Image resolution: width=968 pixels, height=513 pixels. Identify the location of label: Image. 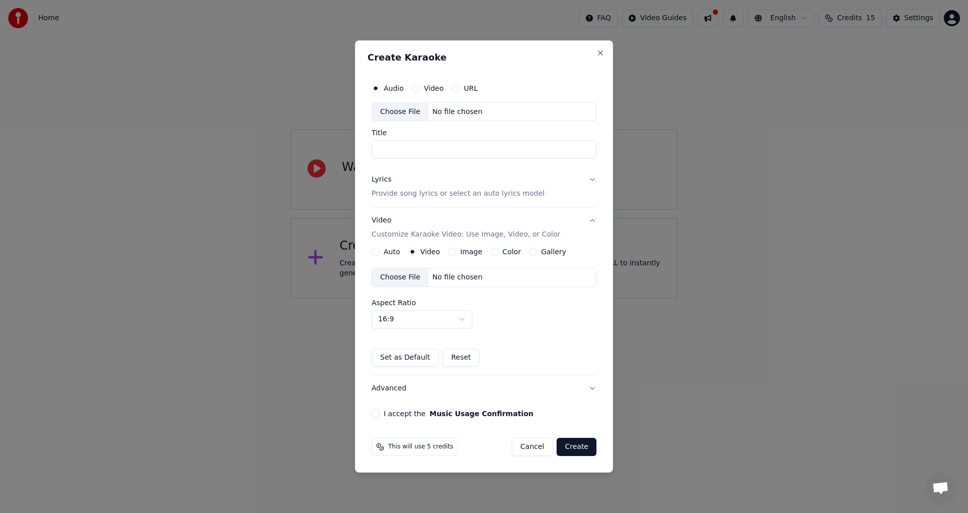
(471, 252).